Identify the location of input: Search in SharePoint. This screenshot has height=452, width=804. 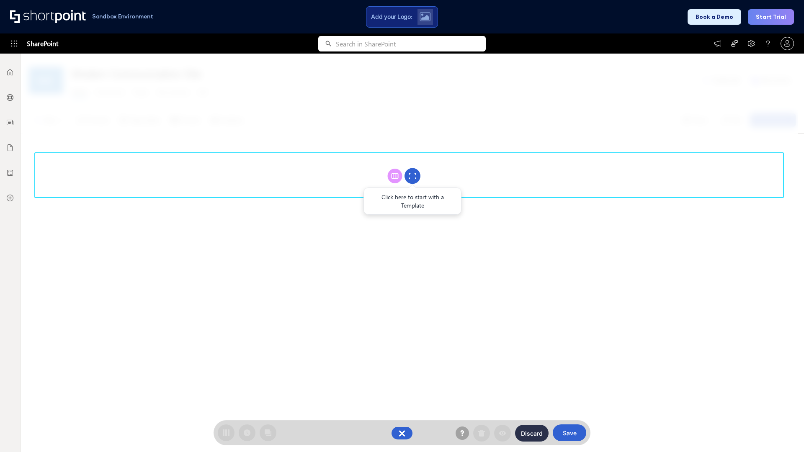
(411, 44).